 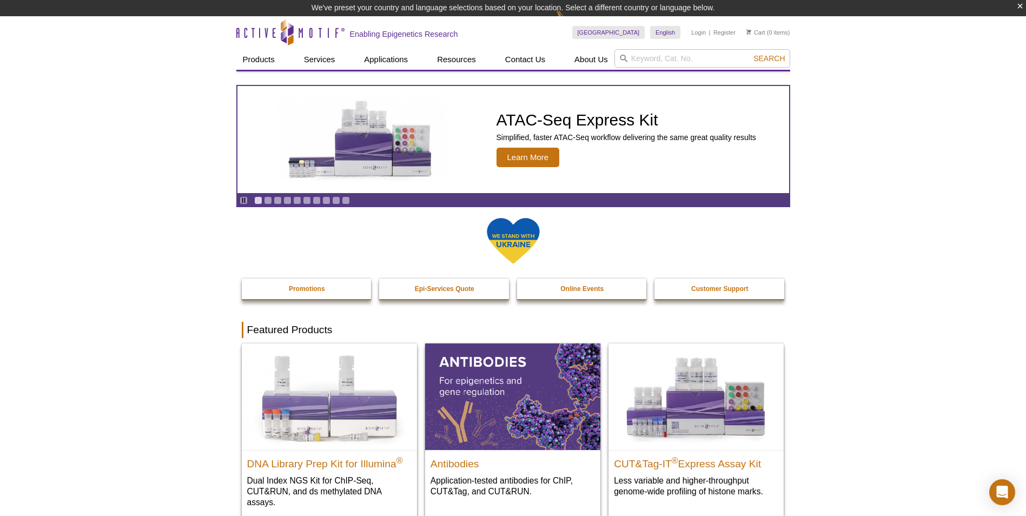 I want to click on a: All Antibodies Antibodies Application-tested antibodies for ChIP, CUT&Tag, and CUT&RUN., so click(x=513, y=425).